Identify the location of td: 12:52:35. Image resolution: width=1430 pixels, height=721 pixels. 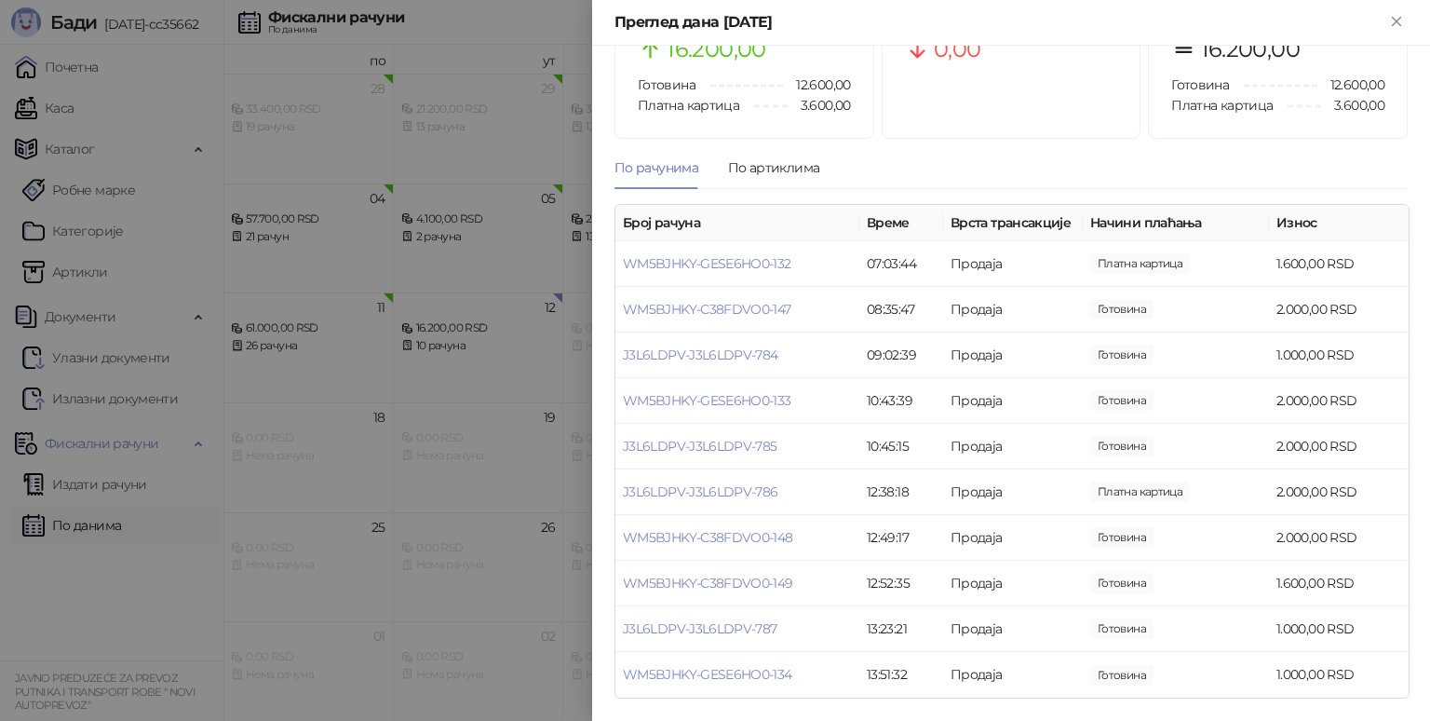
(901, 583).